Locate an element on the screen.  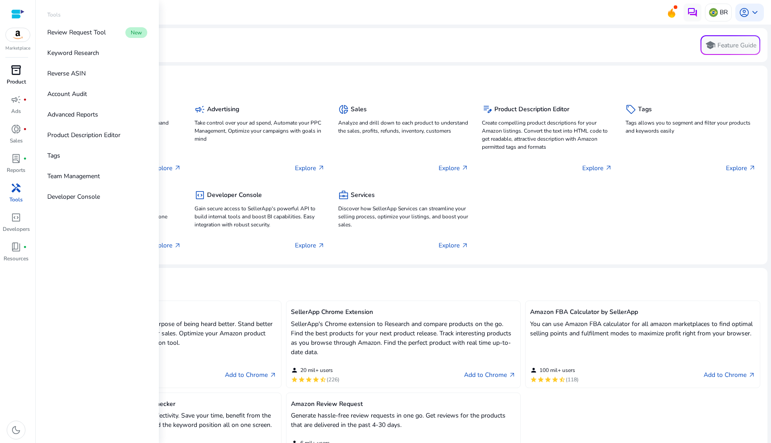
h5: Amazon FBA Calculator by SellerApp is located at coordinates (642, 312).